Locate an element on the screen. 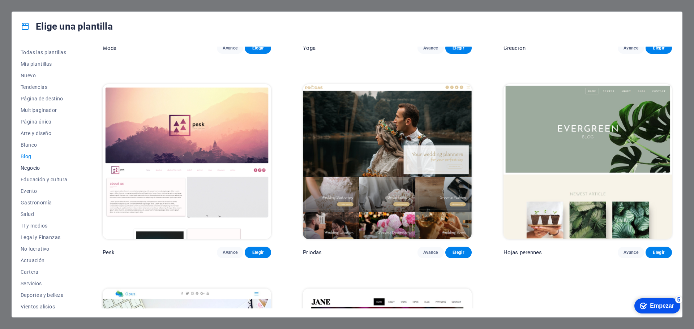 The image size is (694, 329). font: Moda is located at coordinates (110, 48).